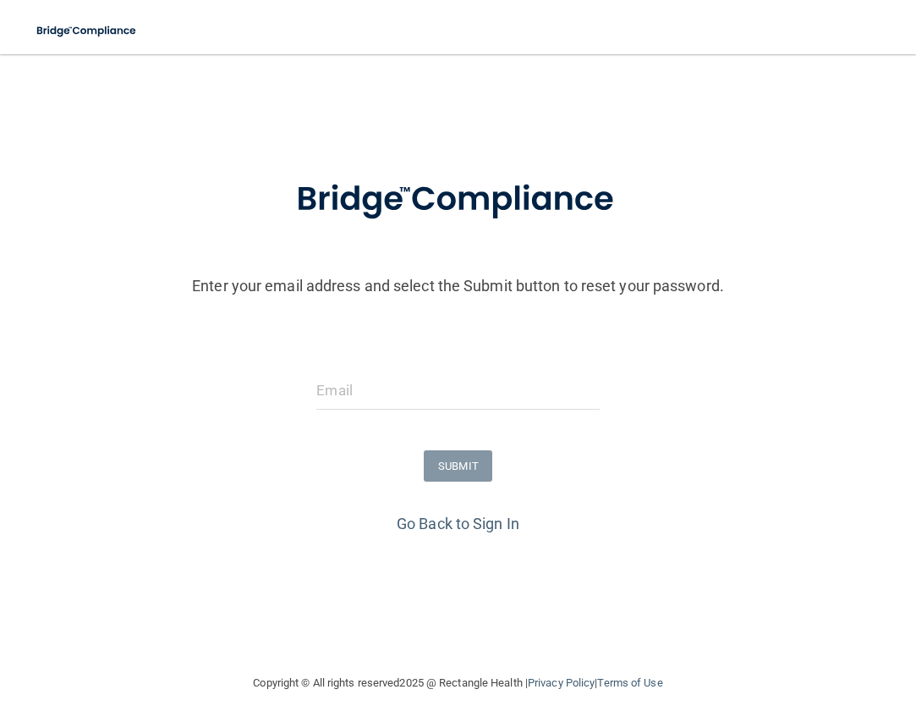 The image size is (916, 728). What do you see at coordinates (458, 523) in the screenshot?
I see `a: Go Back to Sign In` at bounding box center [458, 523].